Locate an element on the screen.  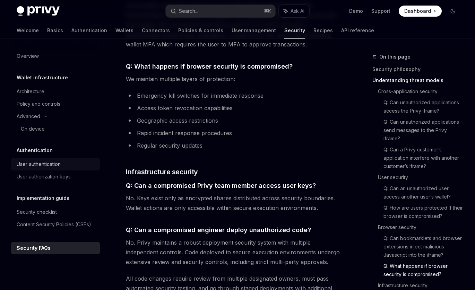
a: On device is located at coordinates (55, 129).